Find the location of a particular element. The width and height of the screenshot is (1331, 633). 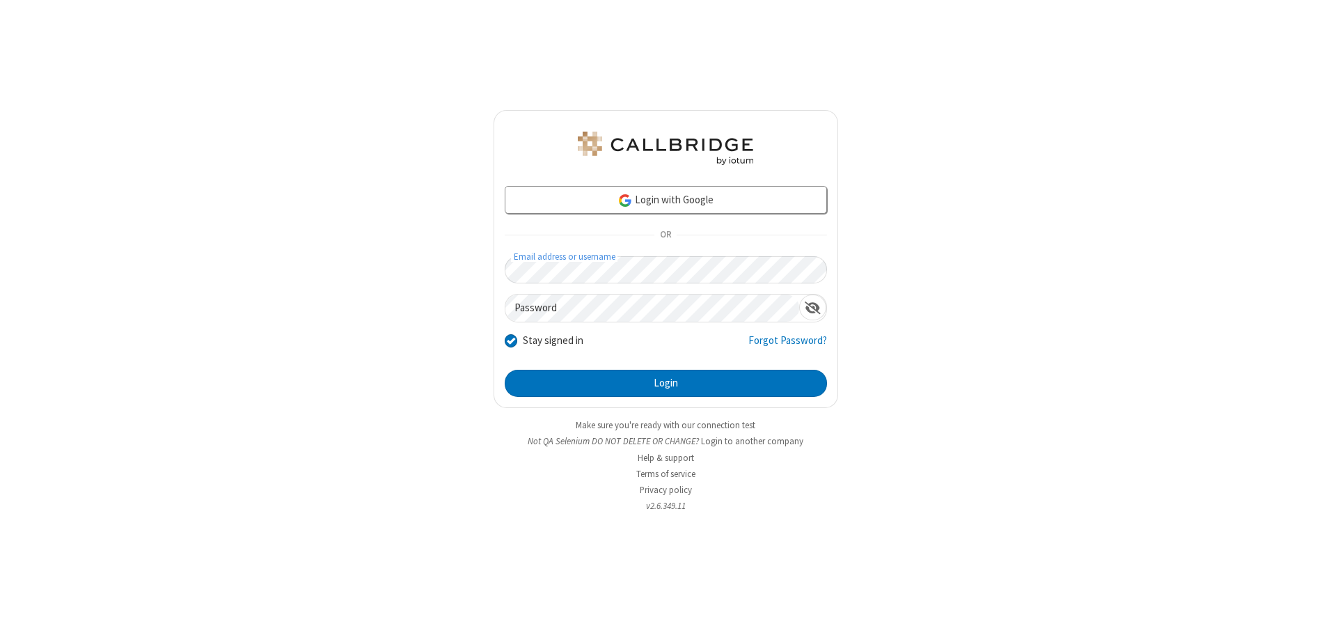

button: Login to another company is located at coordinates (752, 441).